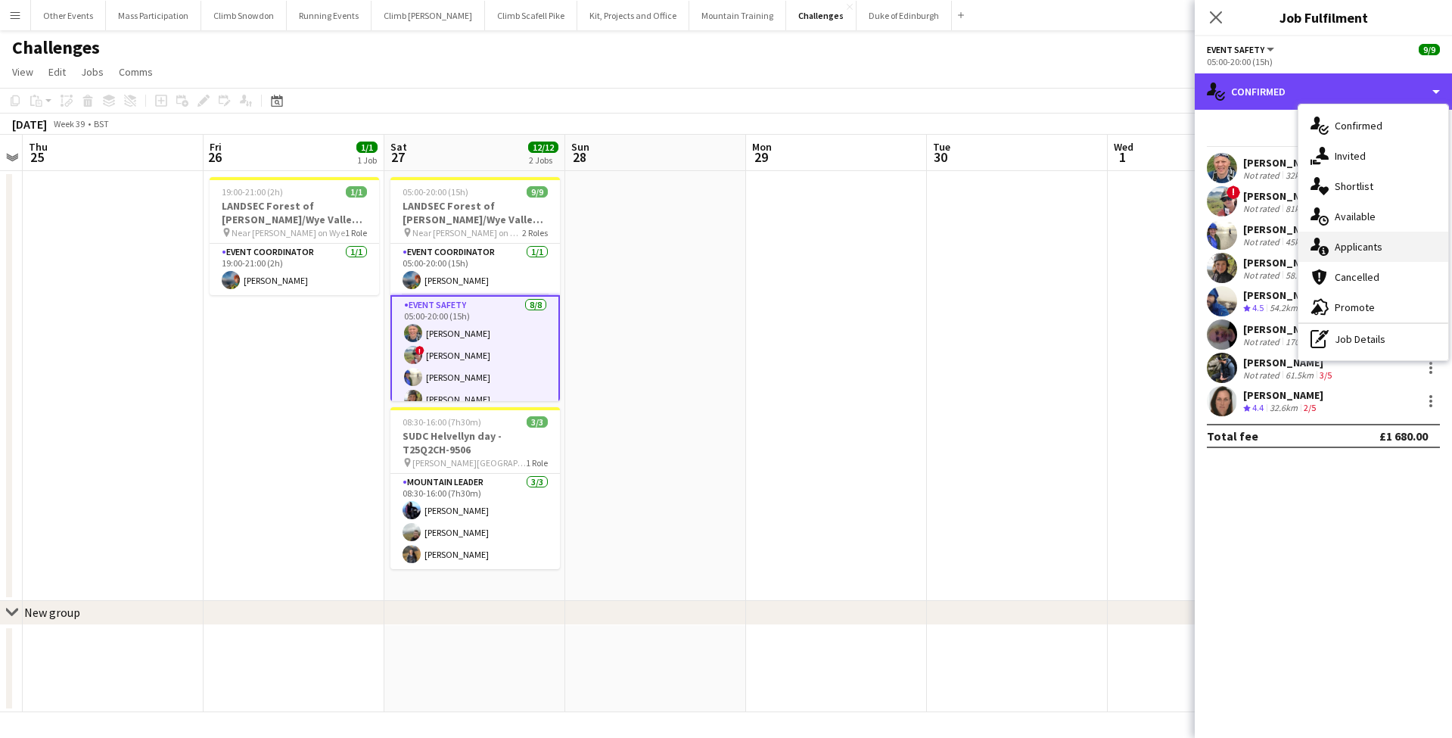 The width and height of the screenshot is (1452, 738). I want to click on button: Climb Scafell Pike, so click(531, 15).